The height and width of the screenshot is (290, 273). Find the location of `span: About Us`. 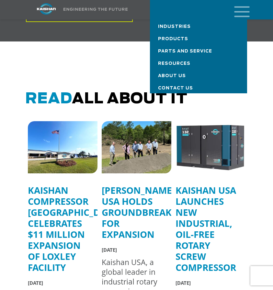

span: About Us is located at coordinates (172, 76).